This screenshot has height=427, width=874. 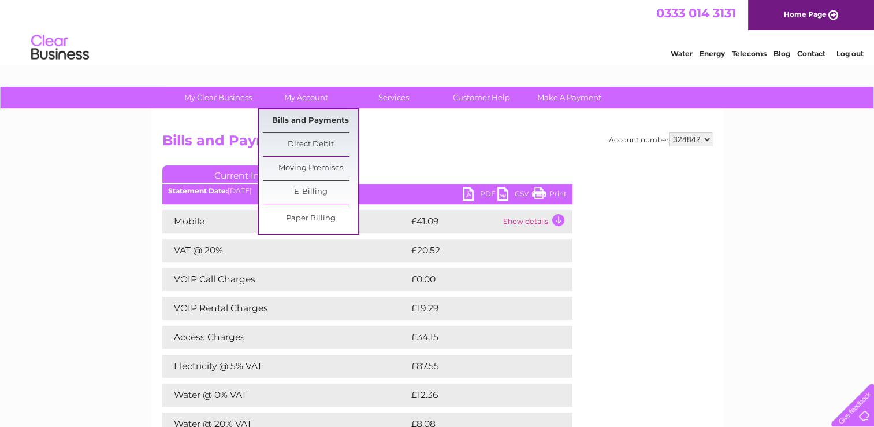 What do you see at coordinates (782, 53) in the screenshot?
I see `a: Blog` at bounding box center [782, 53].